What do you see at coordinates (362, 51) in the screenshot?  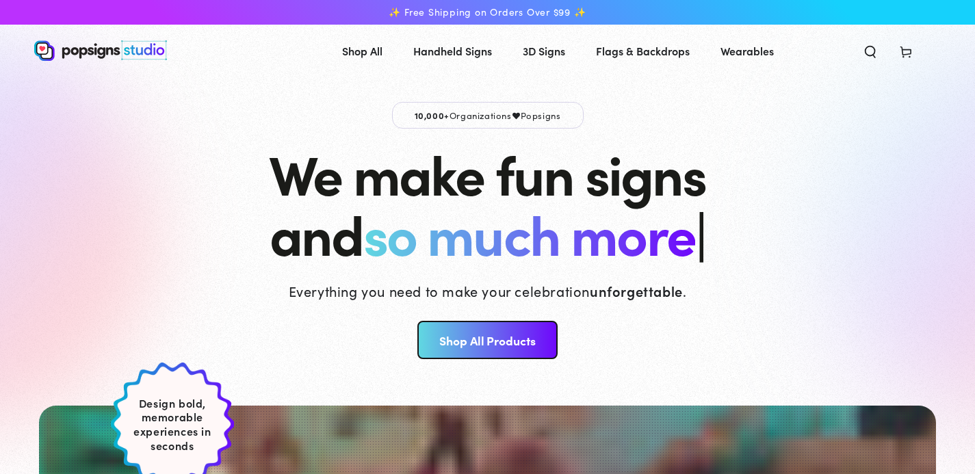 I see `a: Shop All` at bounding box center [362, 51].